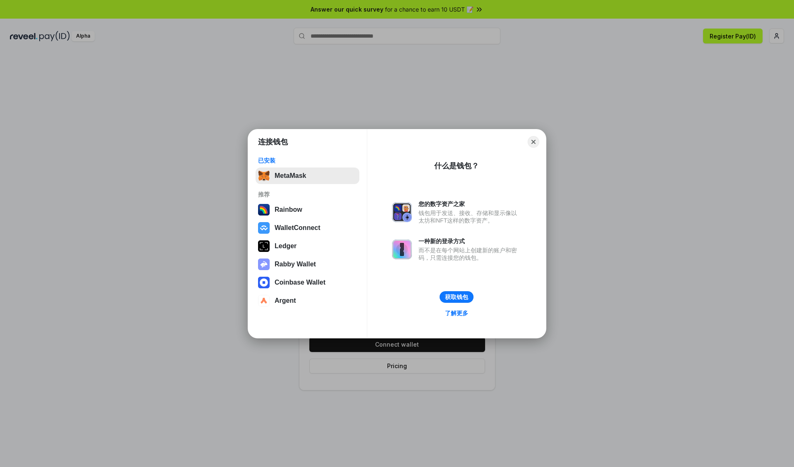  What do you see at coordinates (470, 254) in the screenshot?
I see `div: 而不是在每个网站上创建新的账户和密码，只需连接您的钱包。` at bounding box center [470, 254].